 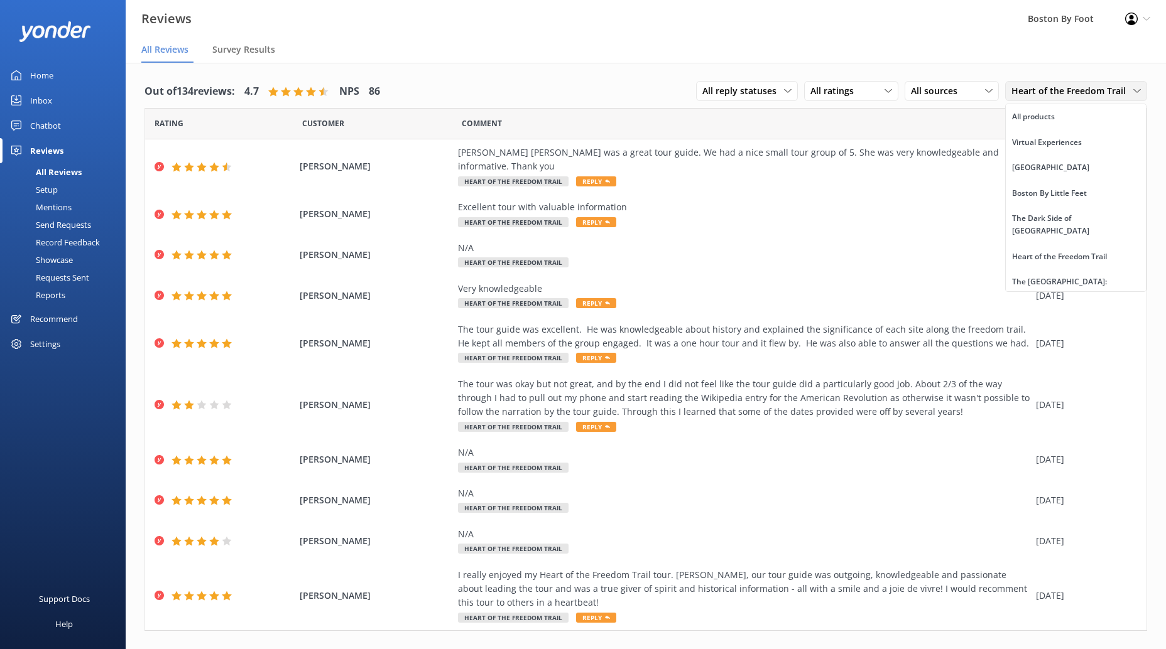 I want to click on div: Home, so click(x=41, y=75).